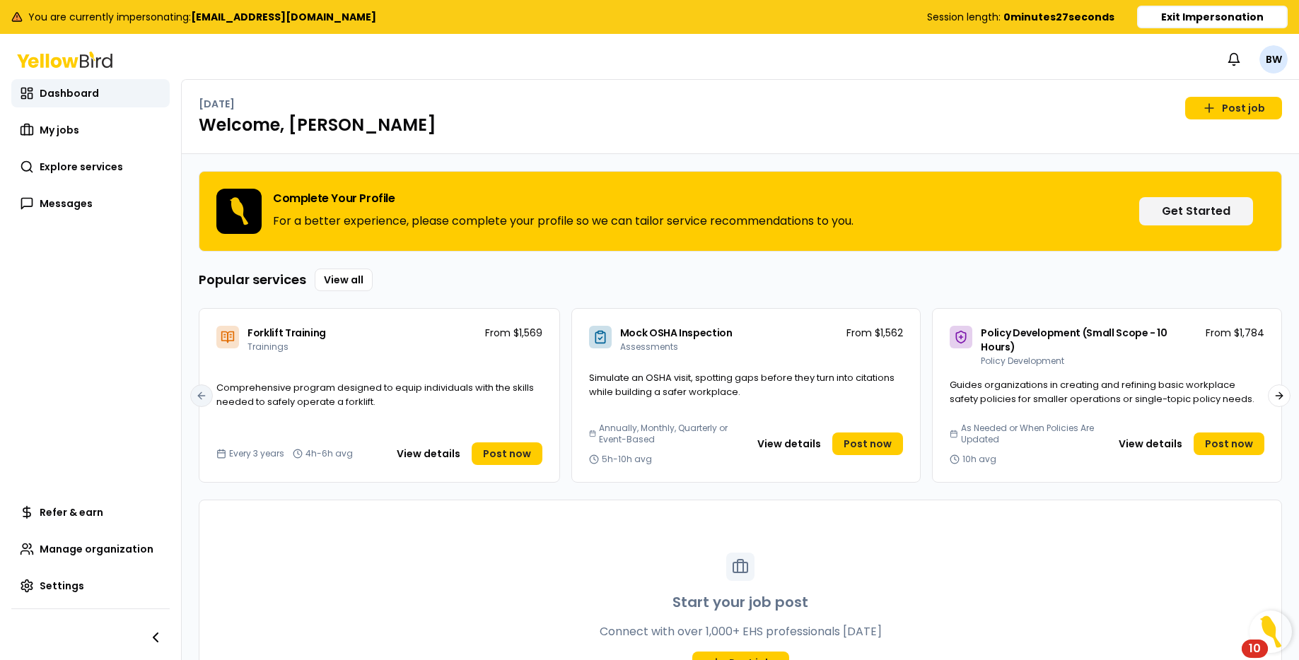 The height and width of the screenshot is (660, 1299). What do you see at coordinates (69, 93) in the screenshot?
I see `span: Dashboard` at bounding box center [69, 93].